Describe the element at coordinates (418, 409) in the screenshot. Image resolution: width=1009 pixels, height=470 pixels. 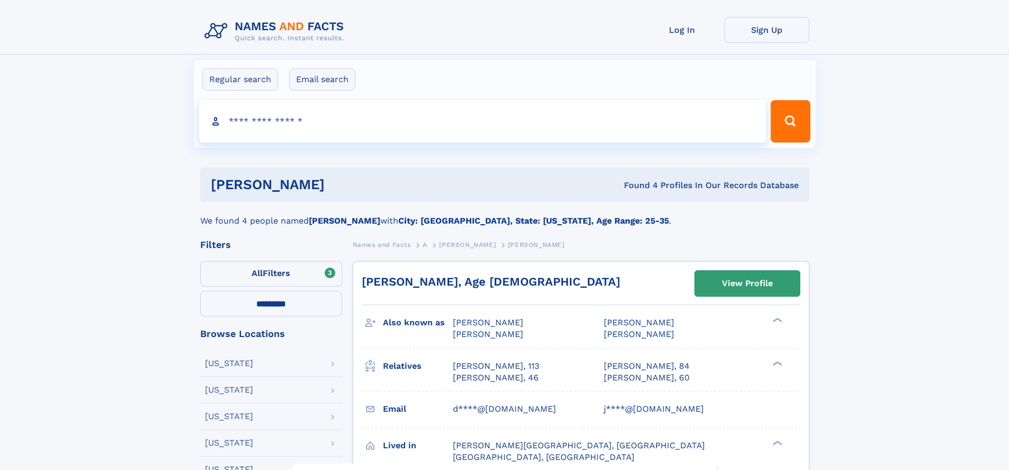
I see `h3: Email` at that location.